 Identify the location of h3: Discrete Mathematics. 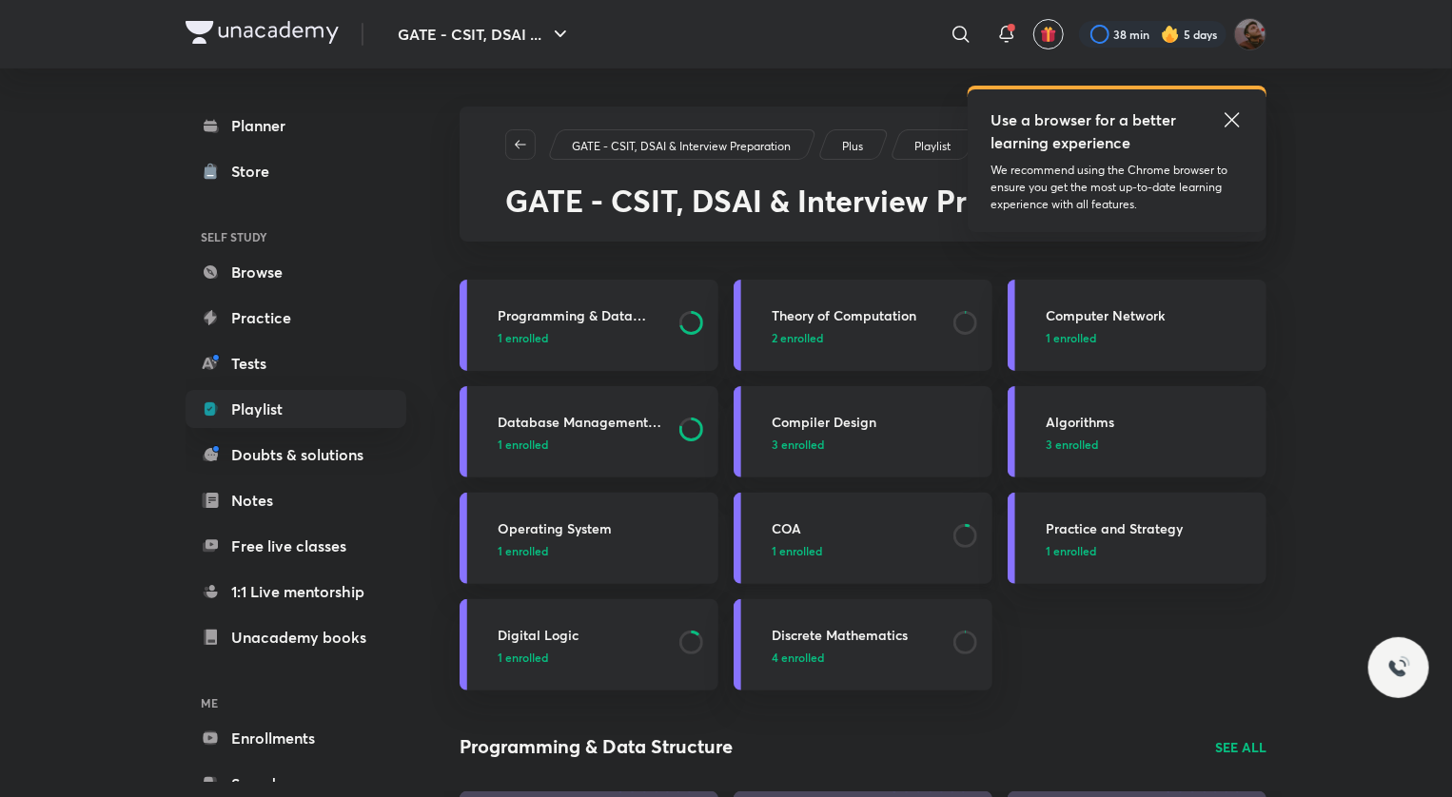
(856, 635).